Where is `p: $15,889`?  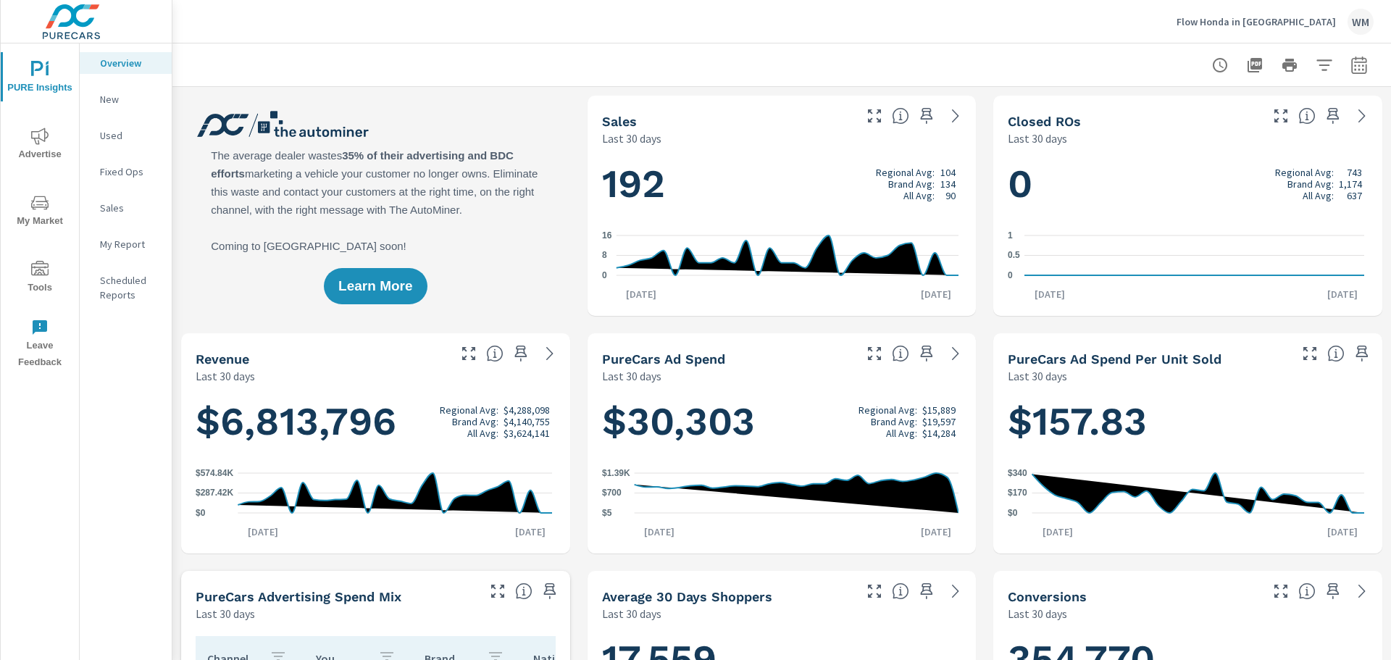
p: $15,889 is located at coordinates (939, 410).